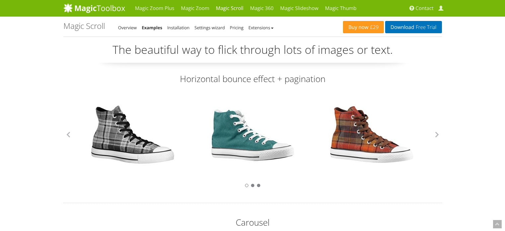 The image size is (505, 231). What do you see at coordinates (424, 8) in the screenshot?
I see `span: Contact` at bounding box center [424, 8].